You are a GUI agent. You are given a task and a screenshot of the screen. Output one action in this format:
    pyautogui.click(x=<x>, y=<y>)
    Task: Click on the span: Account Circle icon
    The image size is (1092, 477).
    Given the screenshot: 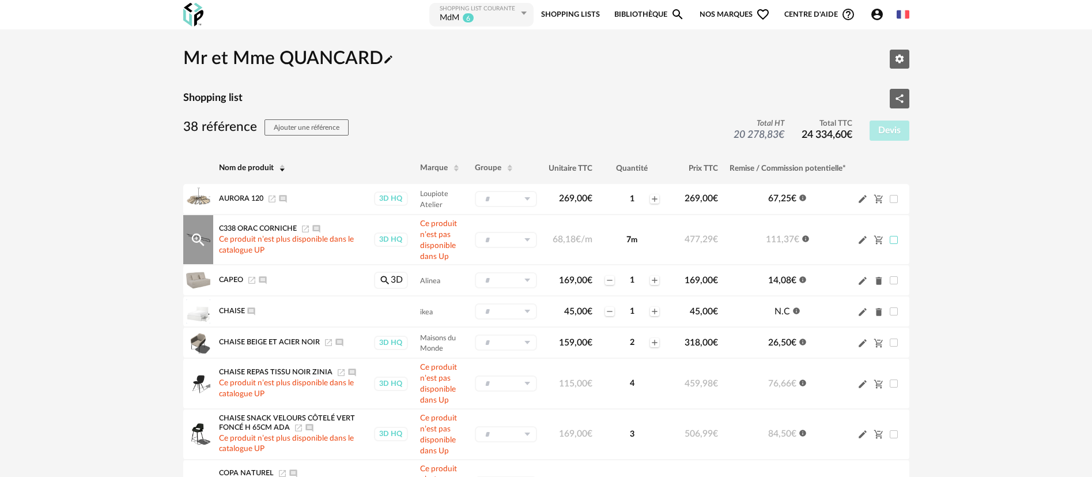 What is the action you would take?
    pyautogui.click(x=880, y=14)
    